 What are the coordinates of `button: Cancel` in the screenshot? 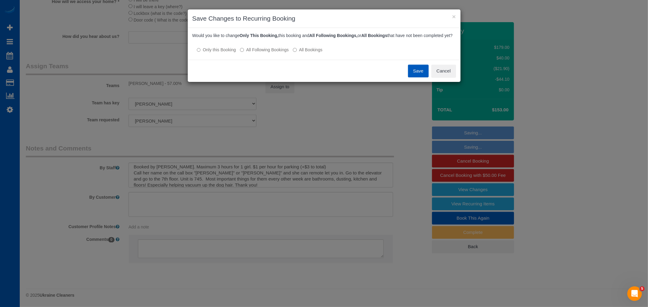 It's located at (444, 71).